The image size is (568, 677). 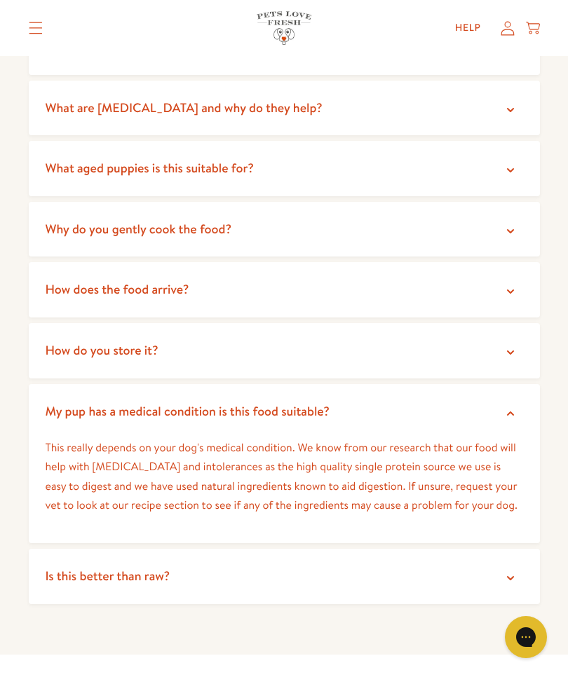 I want to click on summary: Why do you gently cook the food?, so click(x=284, y=229).